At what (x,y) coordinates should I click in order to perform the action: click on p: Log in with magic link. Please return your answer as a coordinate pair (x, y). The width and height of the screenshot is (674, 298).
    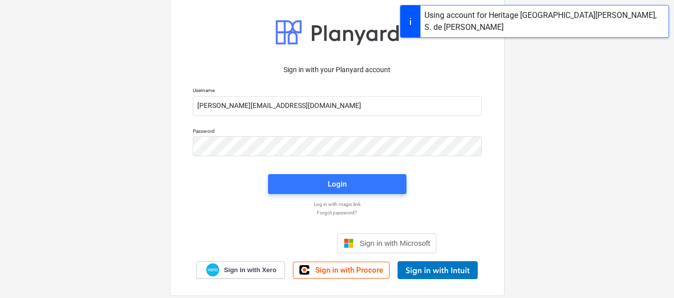
    Looking at the image, I should click on (337, 204).